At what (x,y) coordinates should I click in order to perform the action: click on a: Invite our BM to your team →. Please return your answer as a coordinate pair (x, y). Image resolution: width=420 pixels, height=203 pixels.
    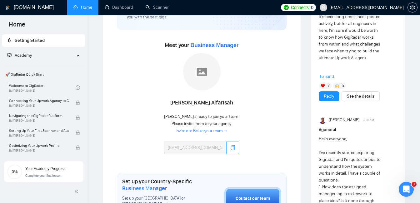
    Looking at the image, I should click on (201, 131).